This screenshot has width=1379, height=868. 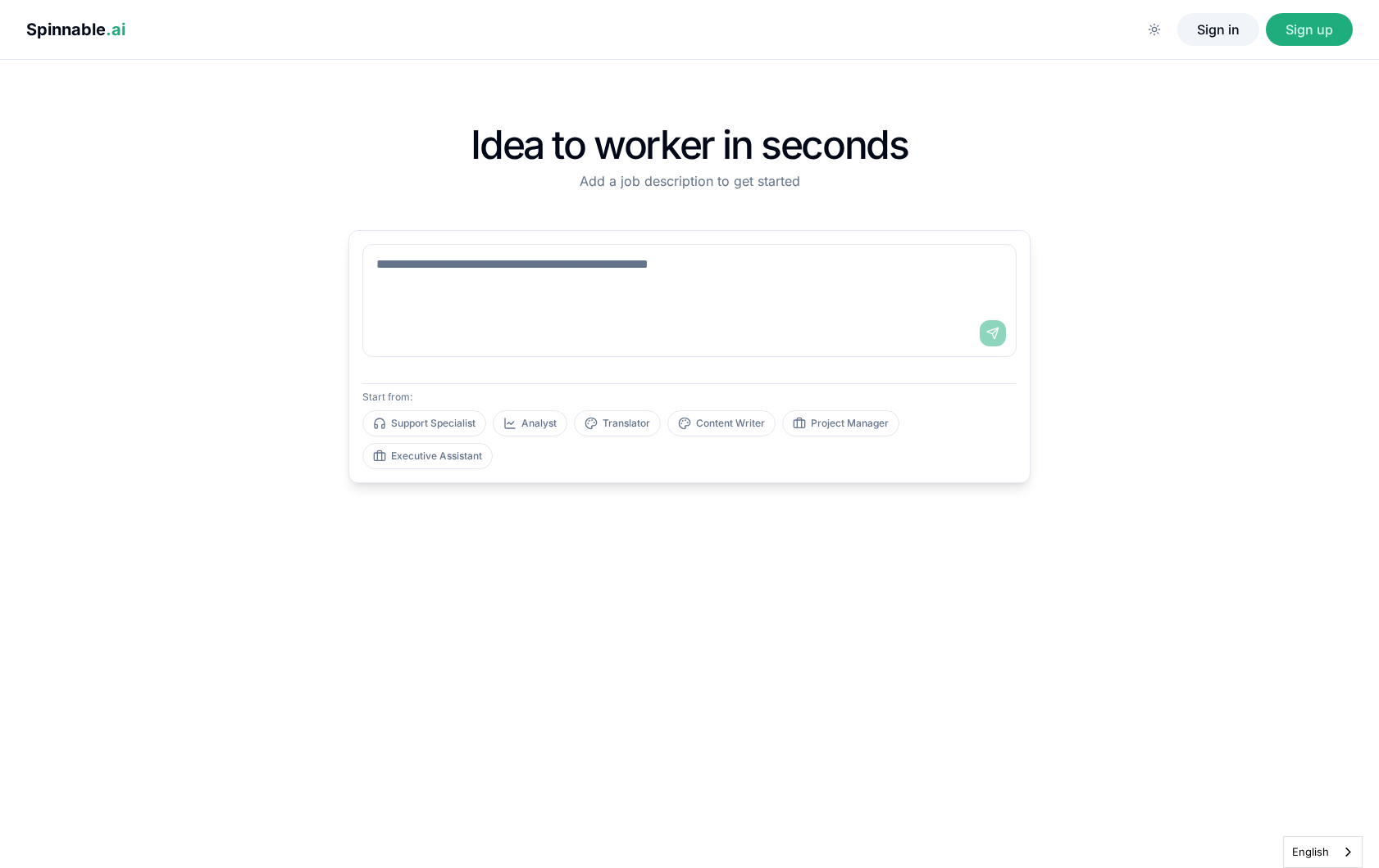 I want to click on button: Support Specialist, so click(x=424, y=424).